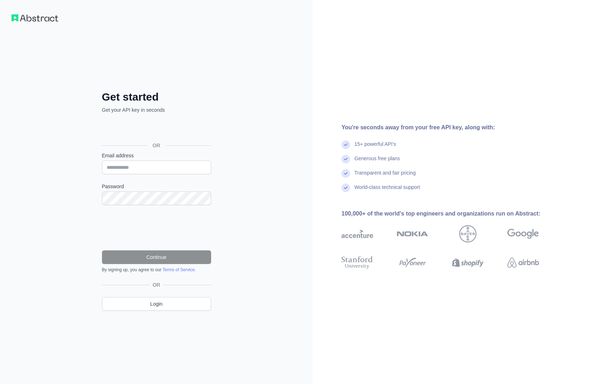  I want to click on img: payoneer, so click(413, 263).